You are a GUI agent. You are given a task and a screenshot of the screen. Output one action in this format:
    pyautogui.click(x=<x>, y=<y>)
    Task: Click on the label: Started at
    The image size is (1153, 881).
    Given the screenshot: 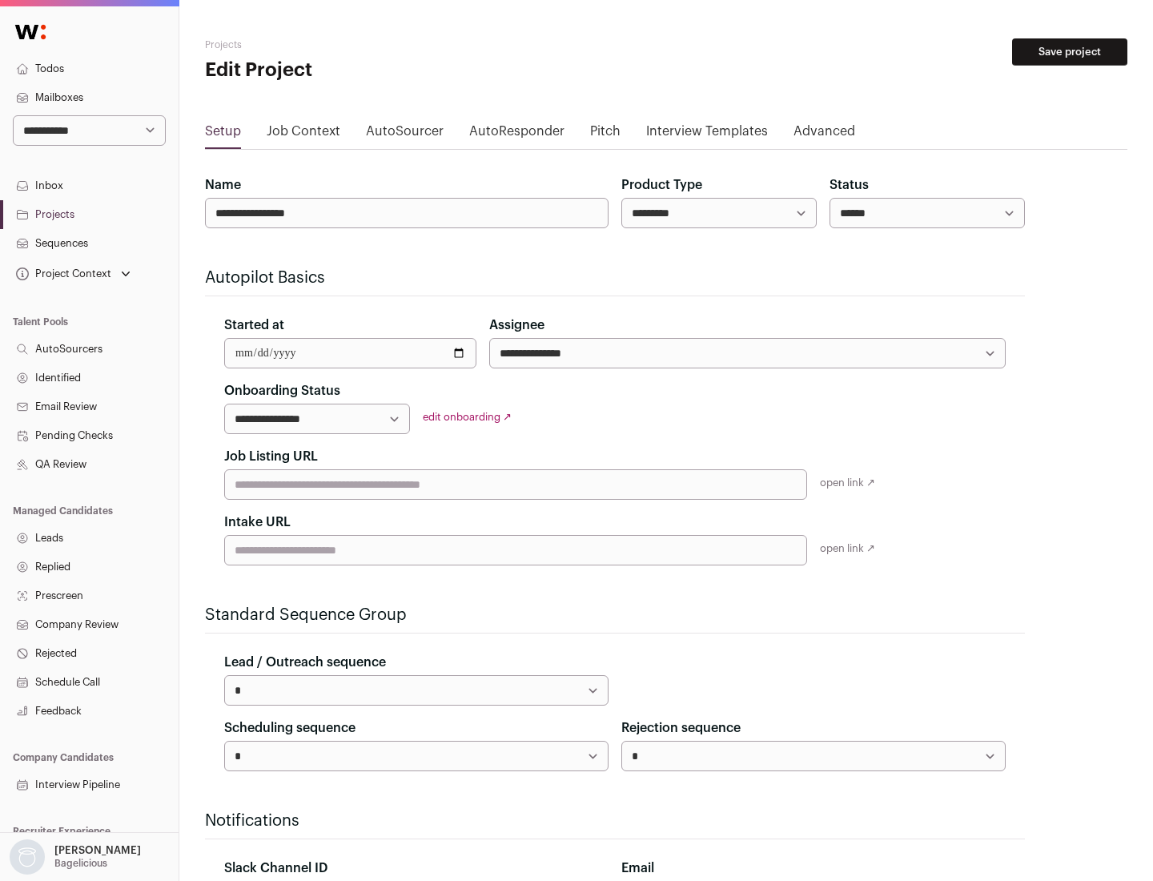 What is the action you would take?
    pyautogui.click(x=254, y=325)
    